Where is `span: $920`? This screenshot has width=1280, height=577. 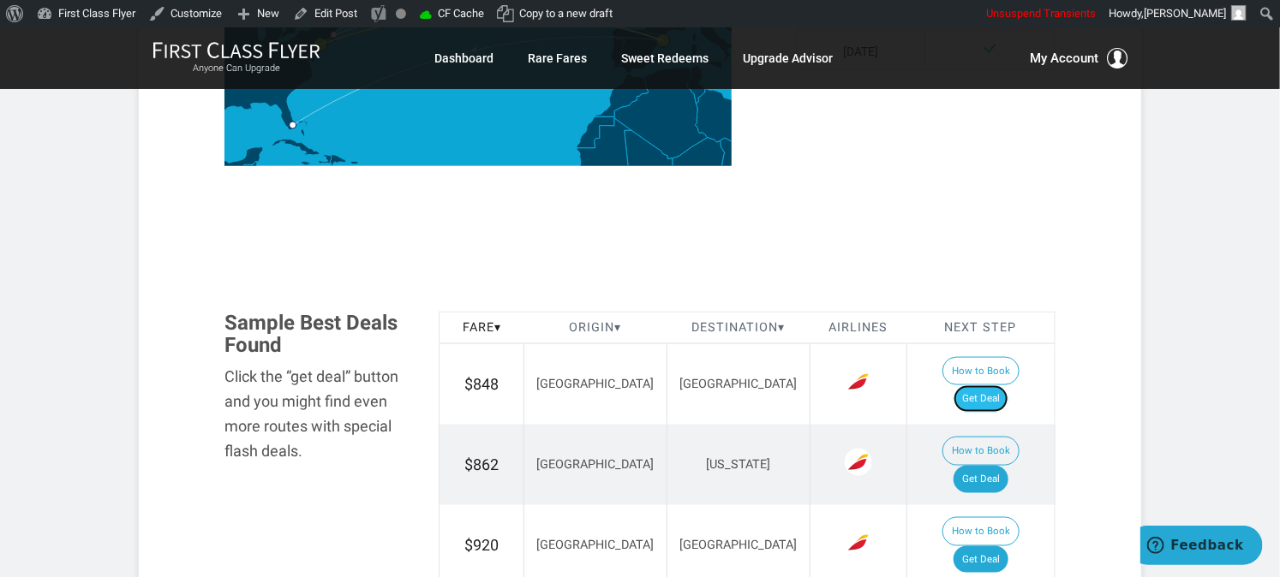 span: $920 is located at coordinates (481, 545).